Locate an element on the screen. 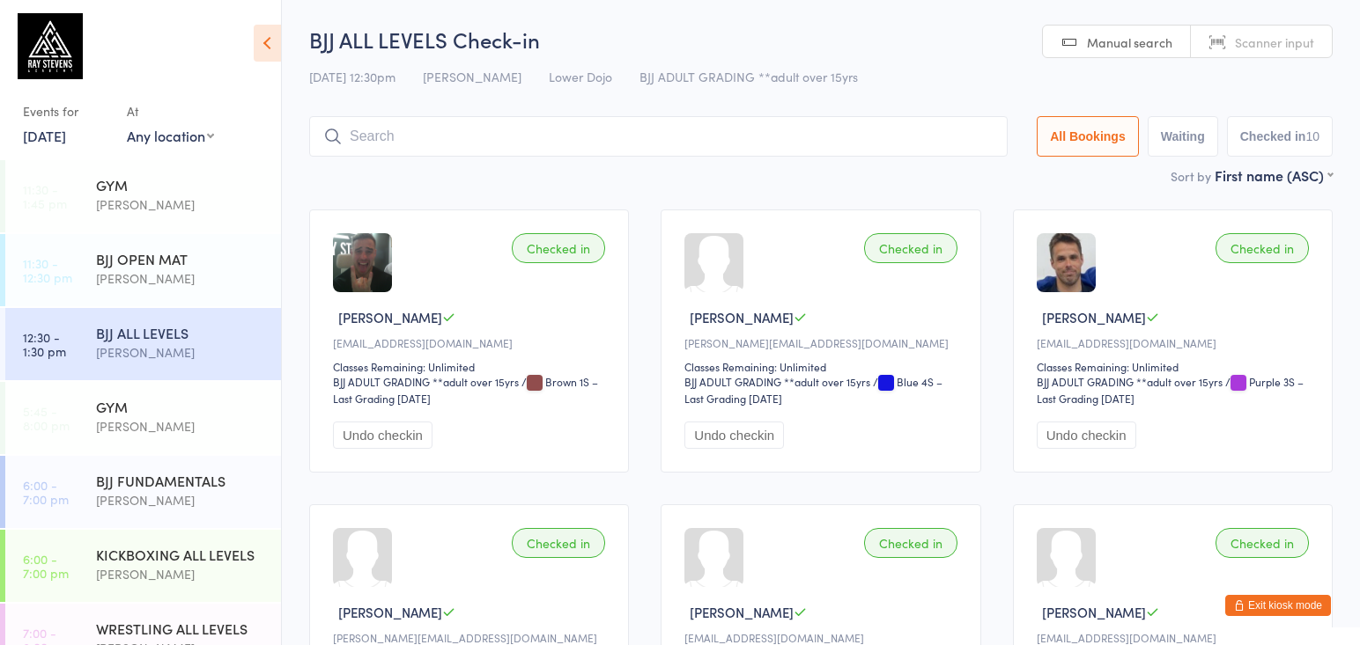  time: 11:30 - 1:45 pm is located at coordinates (45, 196).